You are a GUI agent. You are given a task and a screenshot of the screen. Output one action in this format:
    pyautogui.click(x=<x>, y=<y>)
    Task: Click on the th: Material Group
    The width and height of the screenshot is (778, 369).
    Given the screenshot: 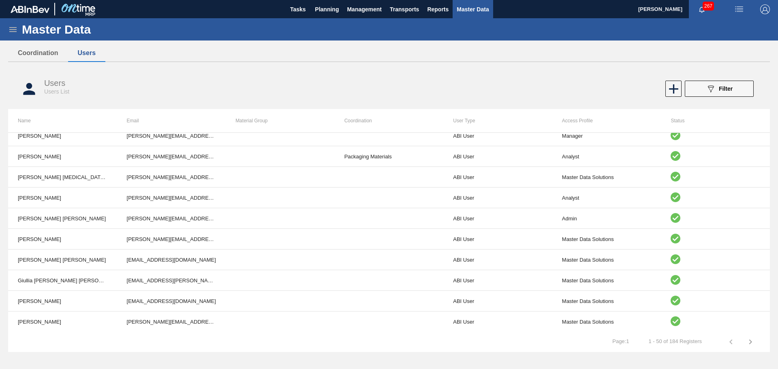 What is the action you would take?
    pyautogui.click(x=280, y=121)
    